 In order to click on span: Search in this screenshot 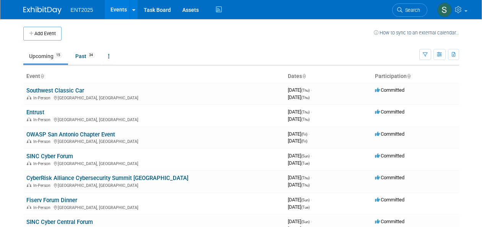, I will do `click(411, 10)`.